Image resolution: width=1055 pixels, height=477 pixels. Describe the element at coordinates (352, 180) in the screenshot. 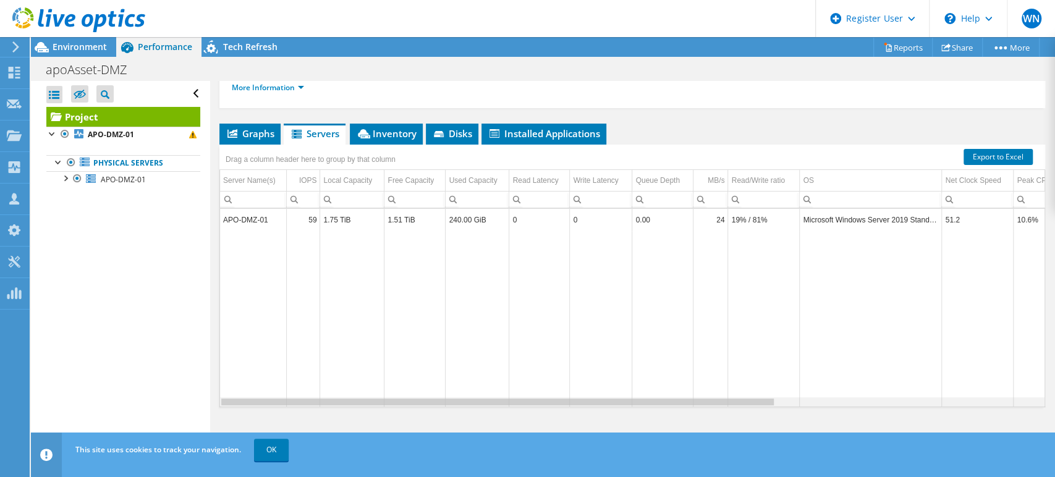

I see `td: Local Capacity Column` at that location.